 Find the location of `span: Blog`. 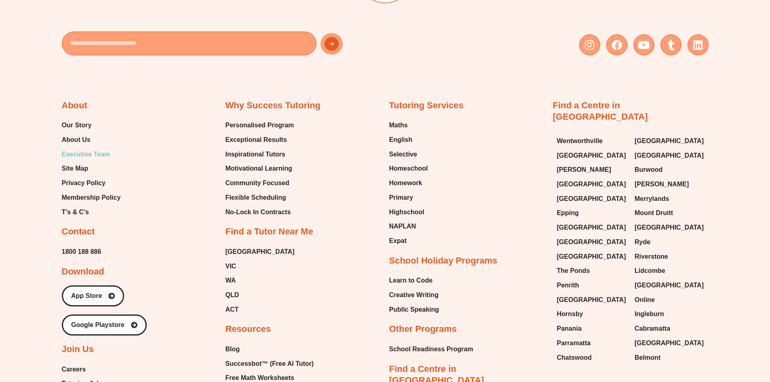

span: Blog is located at coordinates (233, 349).